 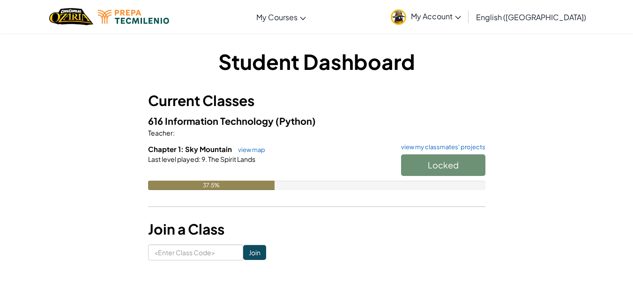 What do you see at coordinates (277, 17) in the screenshot?
I see `span: My Courses` at bounding box center [277, 17].